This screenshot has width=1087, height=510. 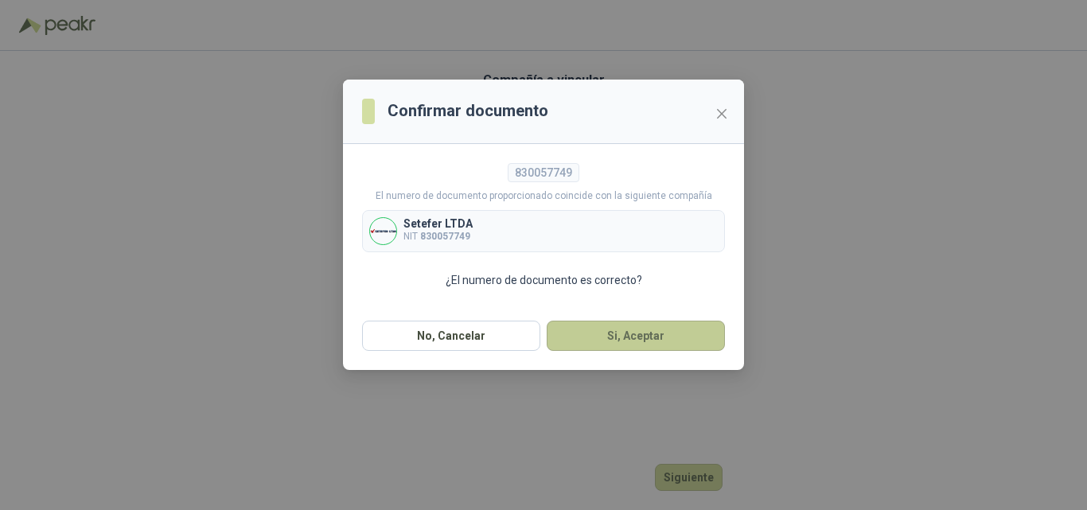 What do you see at coordinates (438, 224) in the screenshot?
I see `p: Setefer LTDA` at bounding box center [438, 224].